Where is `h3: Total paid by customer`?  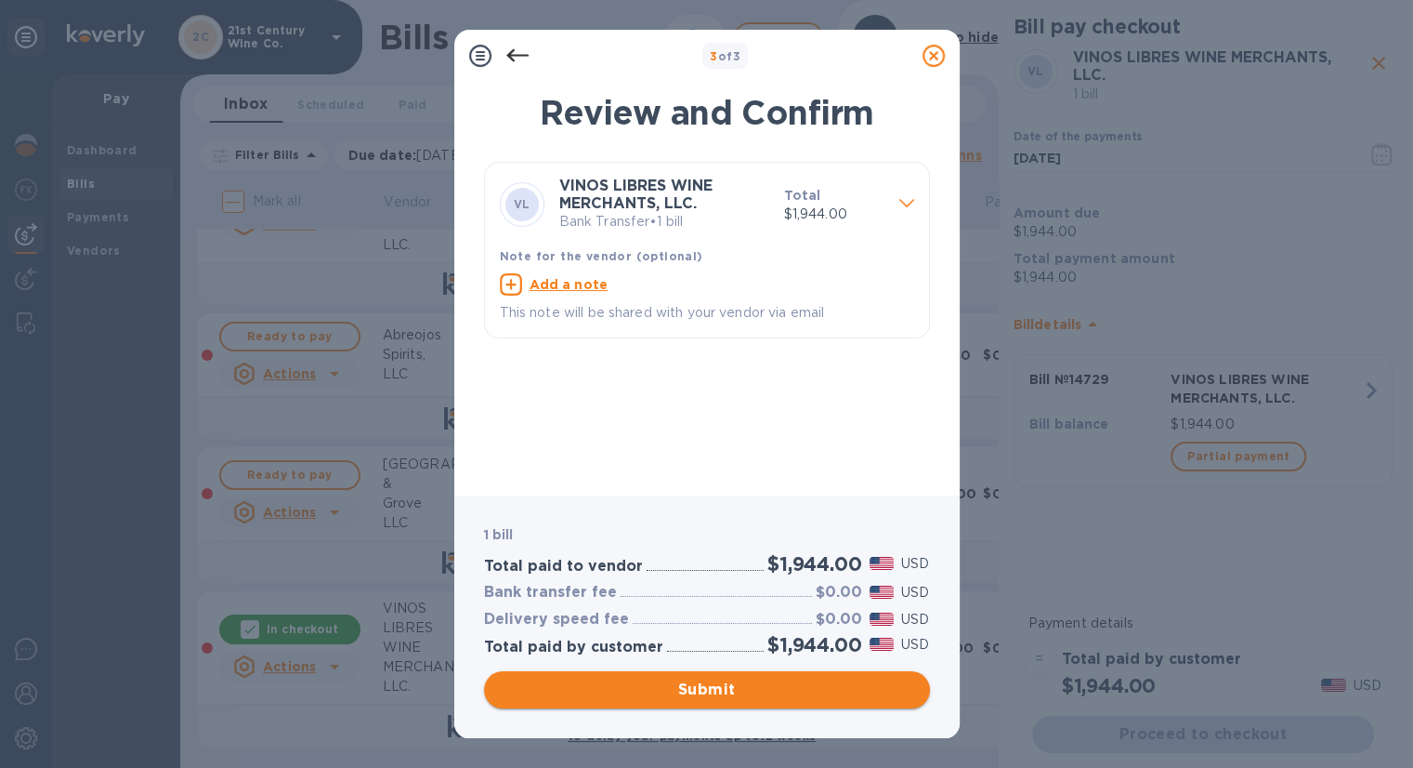 h3: Total paid by customer is located at coordinates (573, 647).